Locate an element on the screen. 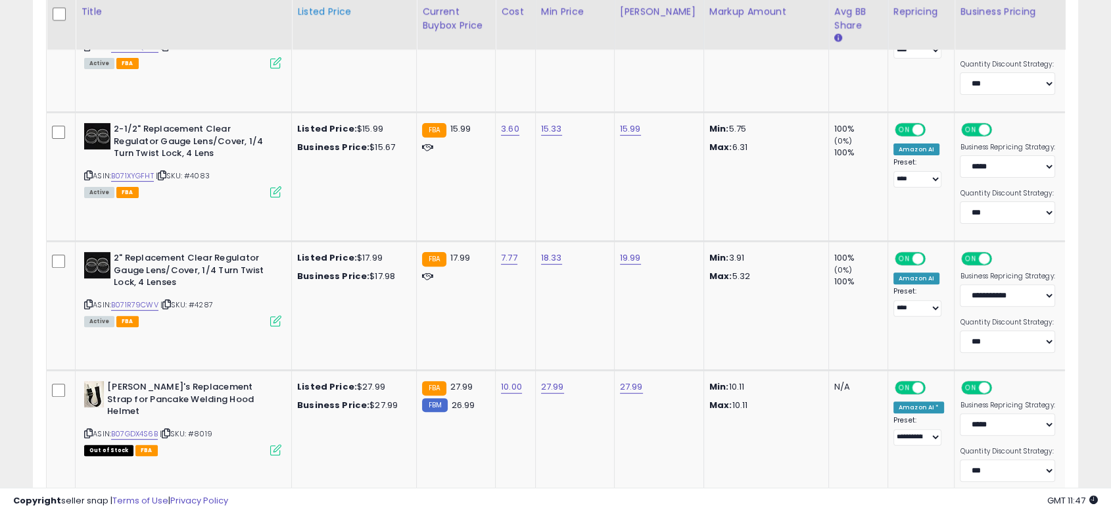 This screenshot has height=514, width=1111. div: Avg BB Share is located at coordinates (858, 18).